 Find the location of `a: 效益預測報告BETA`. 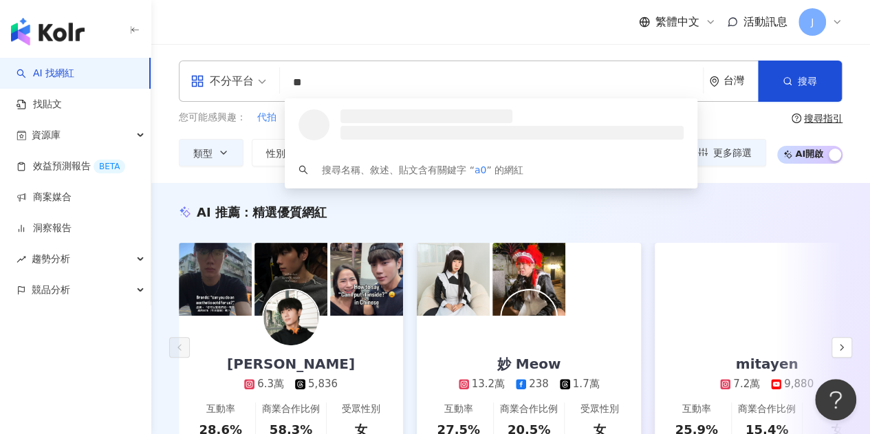

a: 效益預測報告BETA is located at coordinates (71, 167).